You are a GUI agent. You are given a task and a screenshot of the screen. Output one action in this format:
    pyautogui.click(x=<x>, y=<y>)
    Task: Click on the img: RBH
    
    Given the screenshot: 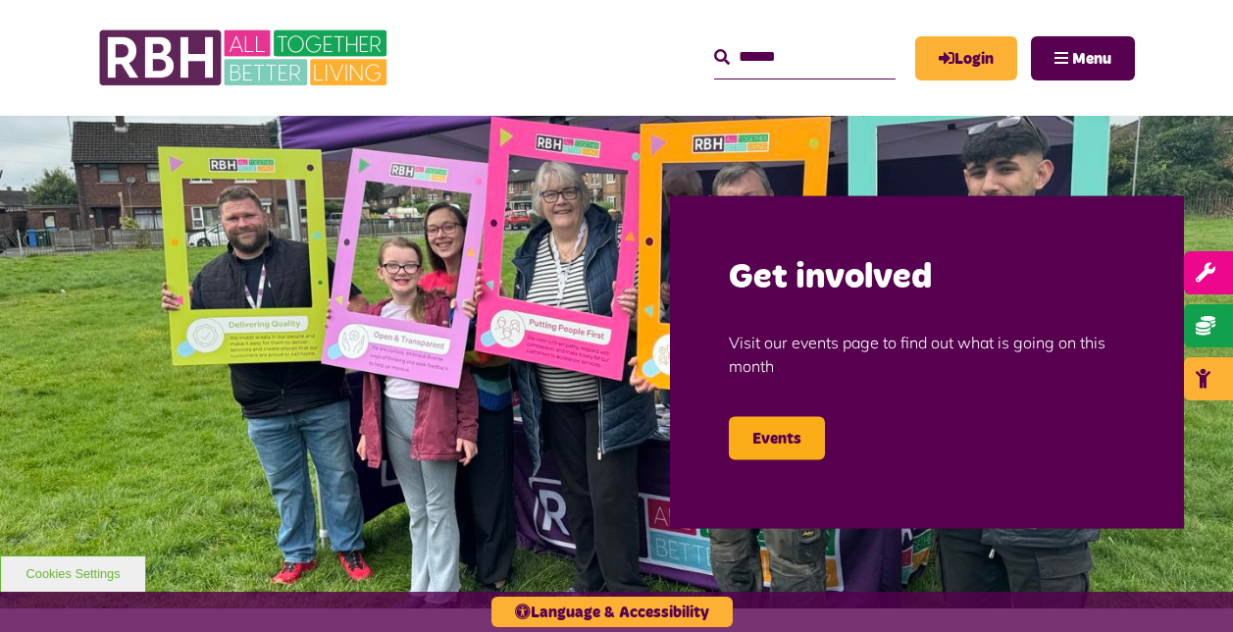 What is the action you would take?
    pyautogui.click(x=245, y=58)
    